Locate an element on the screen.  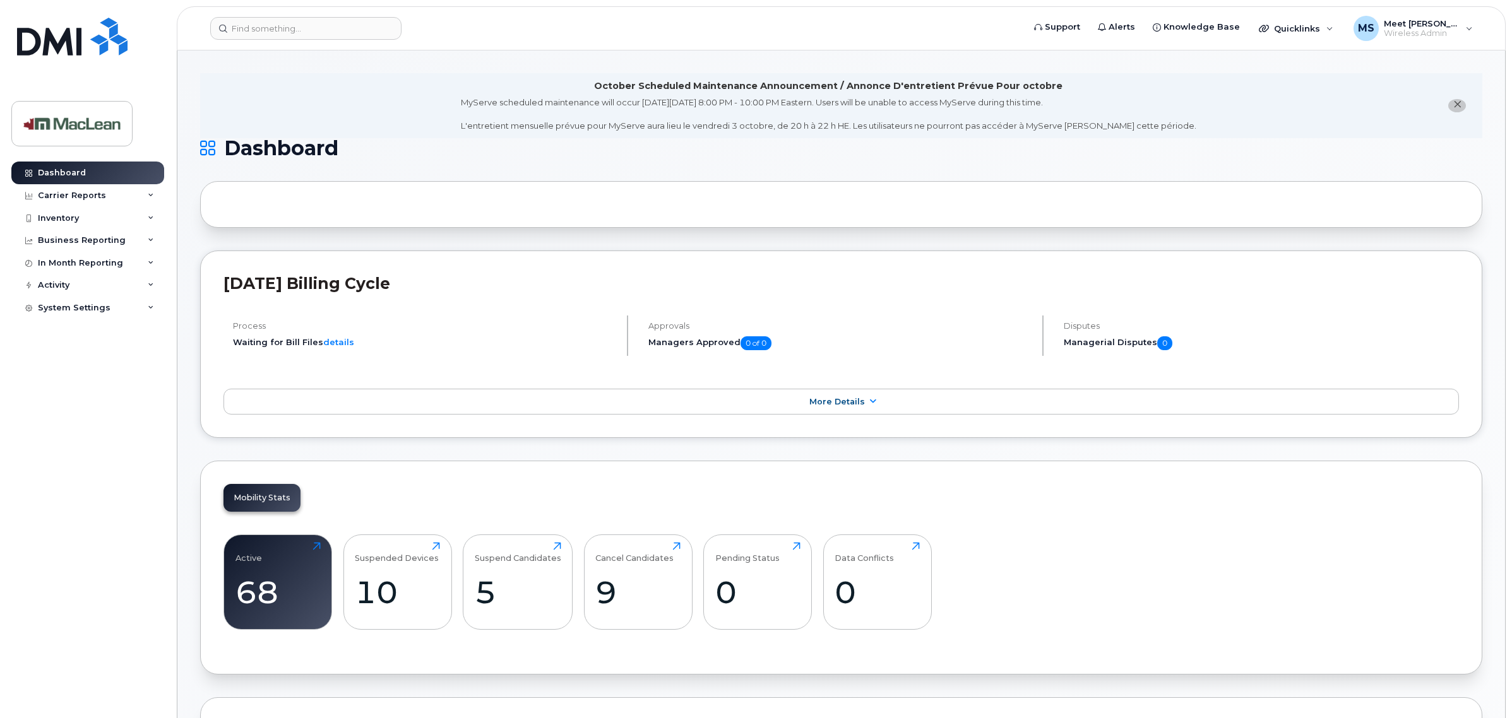
div: Active is located at coordinates (249, 552).